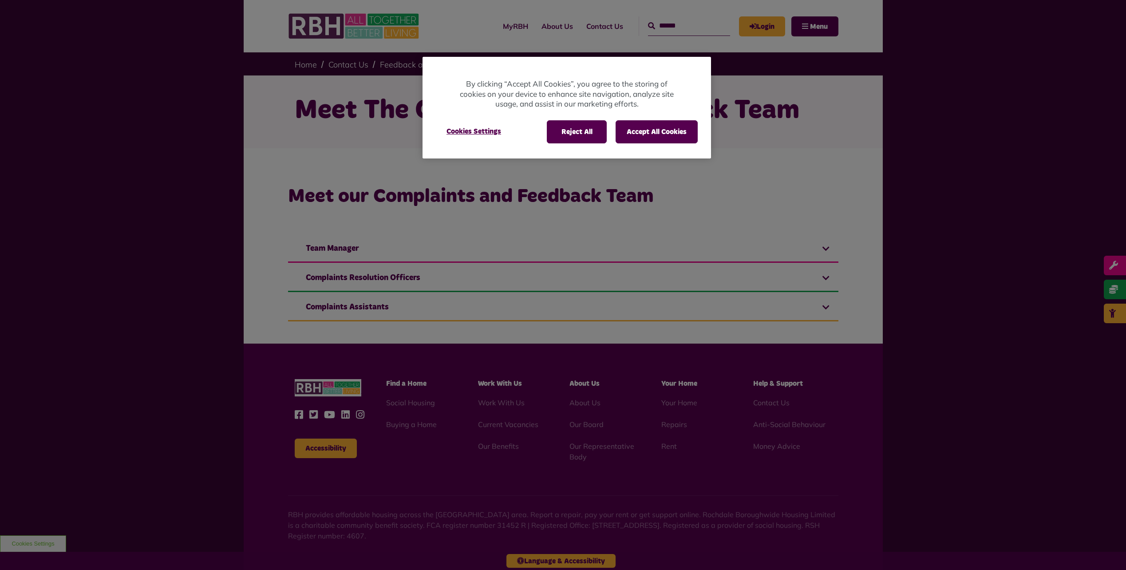 This screenshot has height=570, width=1126. I want to click on div: Privacy, so click(567, 107).